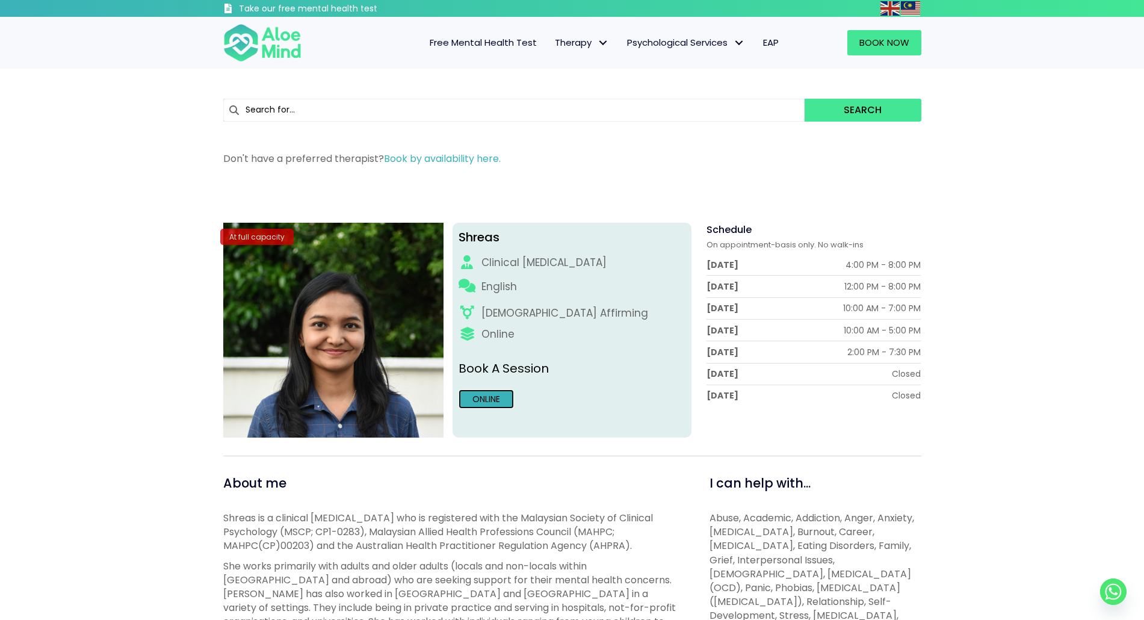 This screenshot has width=1144, height=620. Describe the element at coordinates (771, 42) in the screenshot. I see `span: EAP` at that location.